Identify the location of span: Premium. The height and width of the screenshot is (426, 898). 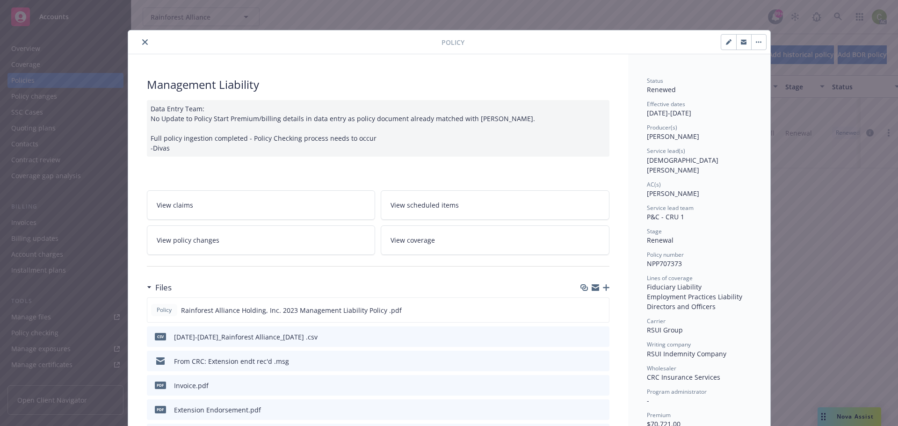
(658, 415).